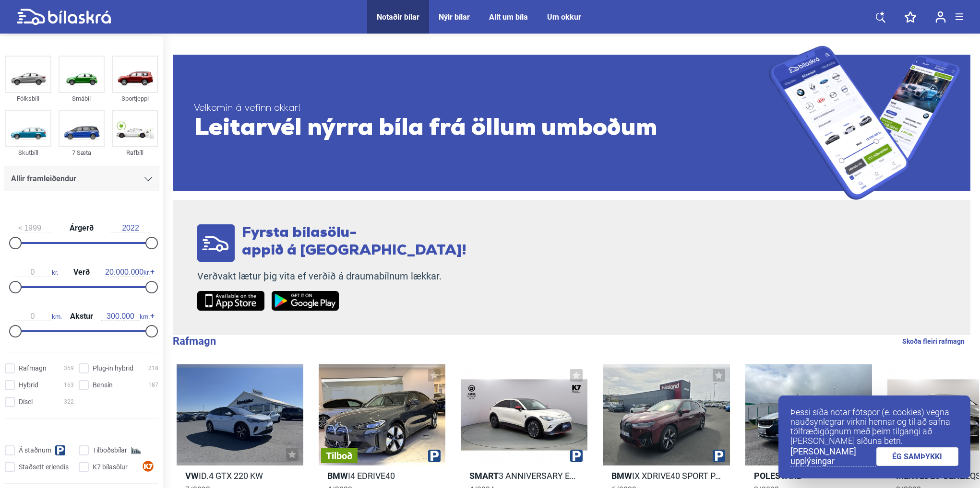  Describe the element at coordinates (508, 17) in the screenshot. I see `a: Allt um bíla` at that location.